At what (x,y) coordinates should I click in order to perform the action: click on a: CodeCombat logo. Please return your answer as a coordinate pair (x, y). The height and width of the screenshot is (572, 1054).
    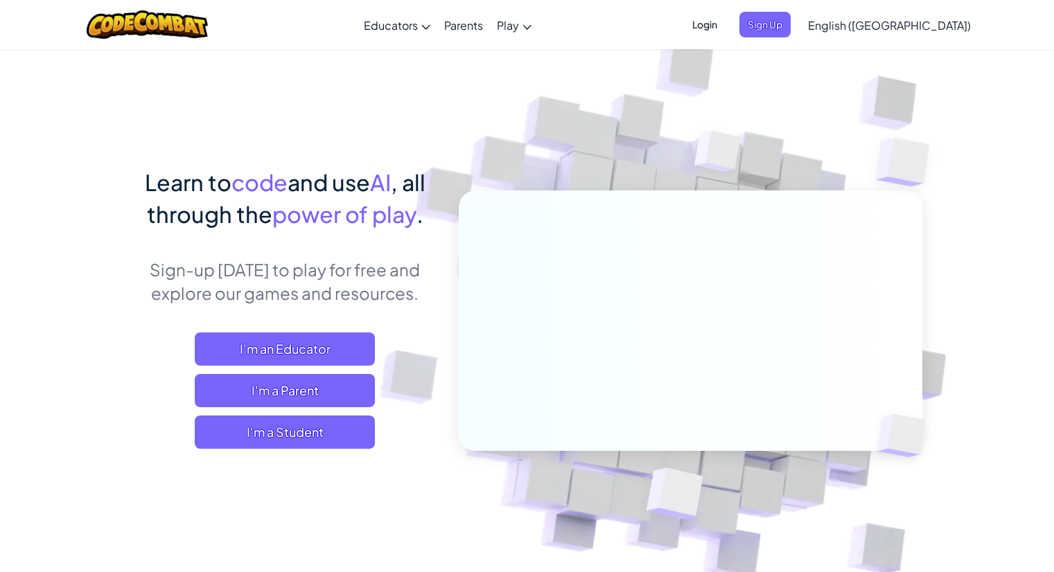
    Looking at the image, I should click on (147, 24).